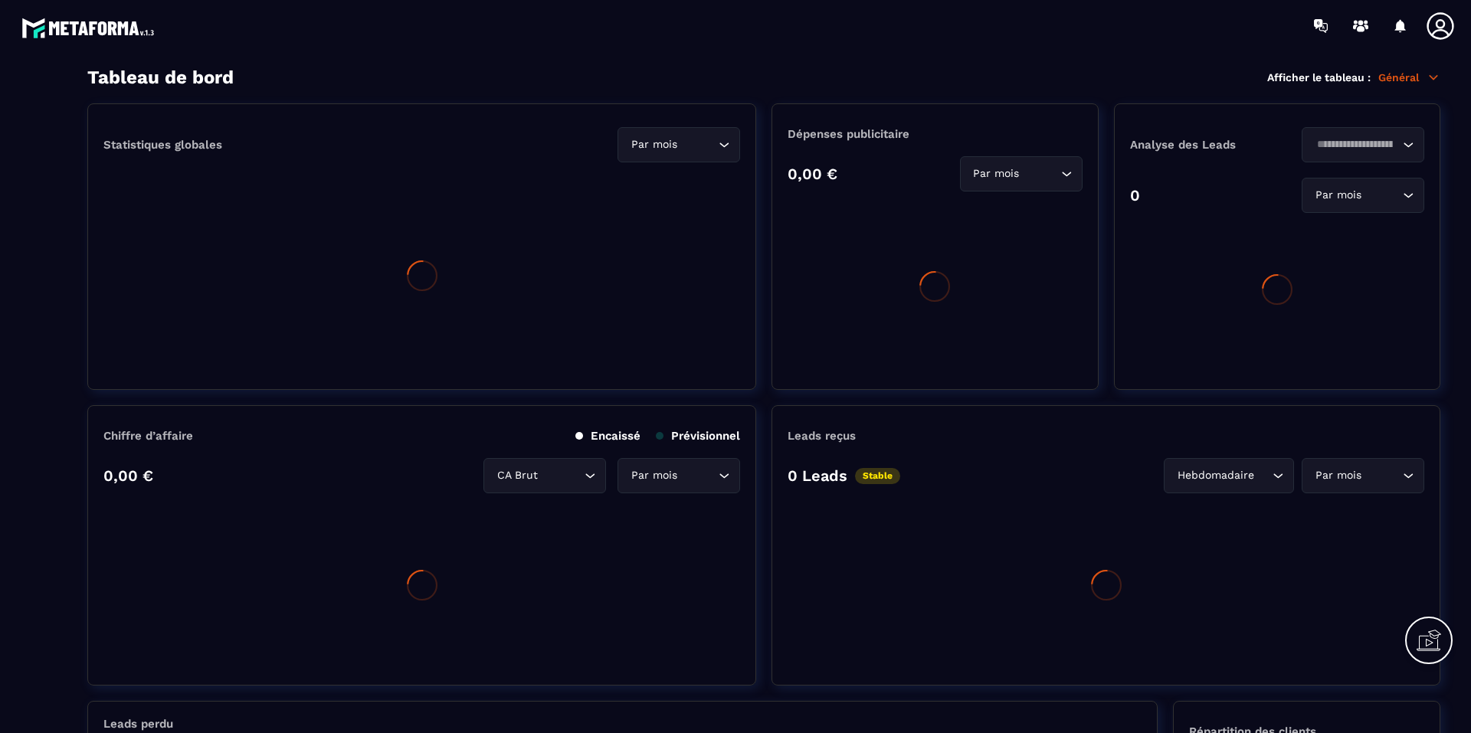  What do you see at coordinates (138, 724) in the screenshot?
I see `p: Leads perdu` at bounding box center [138, 724].